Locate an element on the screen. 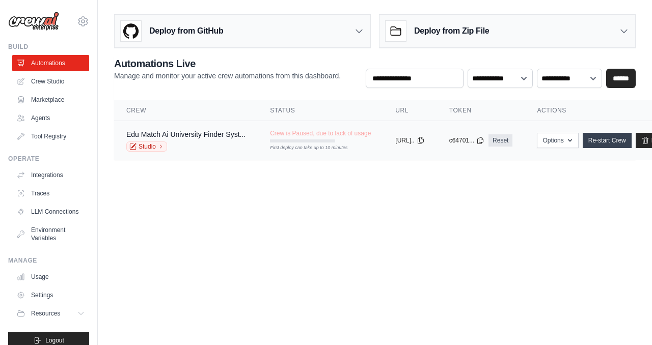 The width and height of the screenshot is (652, 345). a: Crew Studio is located at coordinates (50, 82).